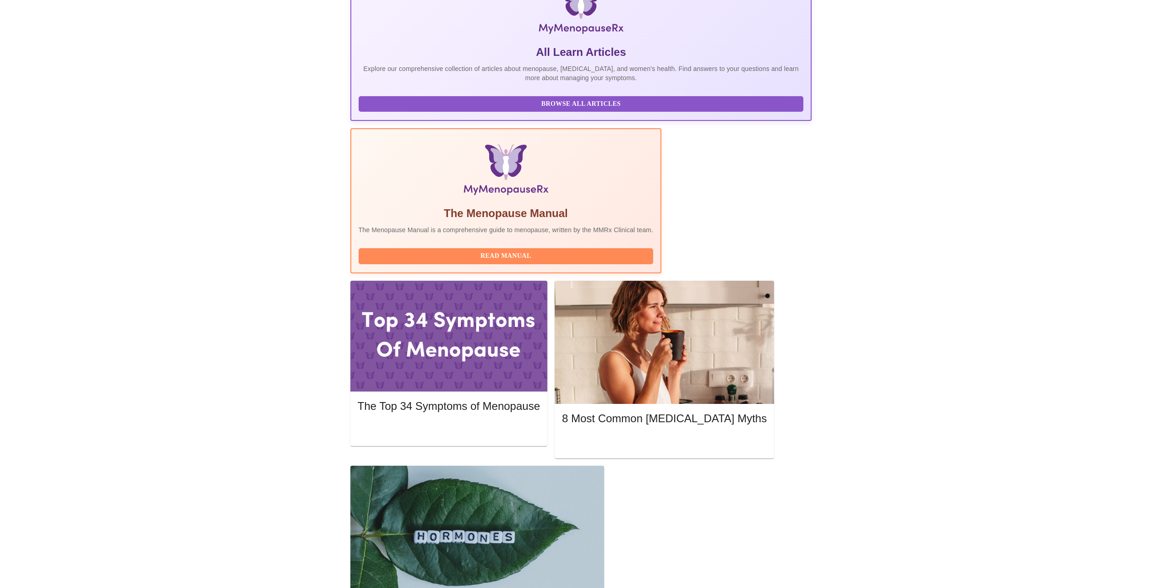  I want to click on h5: The Menopause Manual, so click(506, 213).